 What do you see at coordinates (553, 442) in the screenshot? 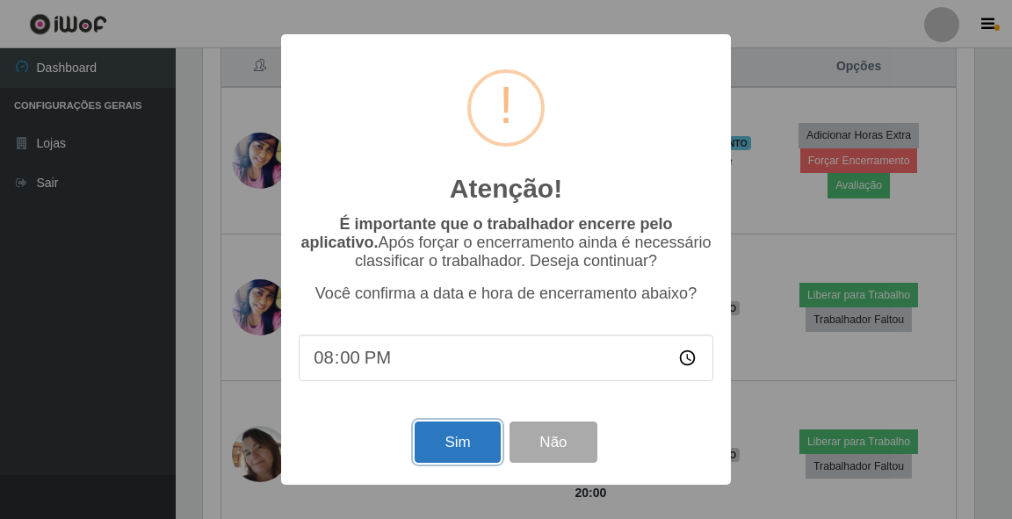
I see `button: Não` at bounding box center [553, 442].